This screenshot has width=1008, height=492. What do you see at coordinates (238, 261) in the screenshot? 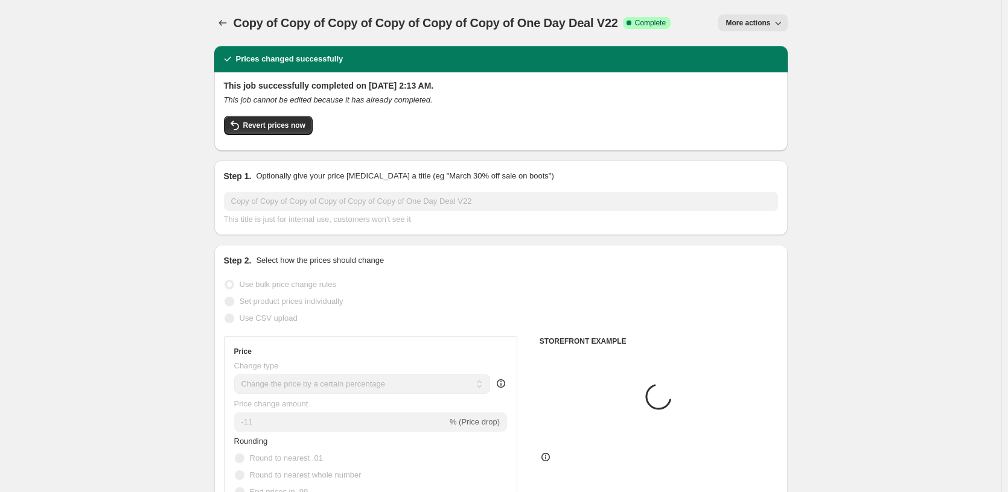
I see `h2: Step 2.` at bounding box center [238, 261].